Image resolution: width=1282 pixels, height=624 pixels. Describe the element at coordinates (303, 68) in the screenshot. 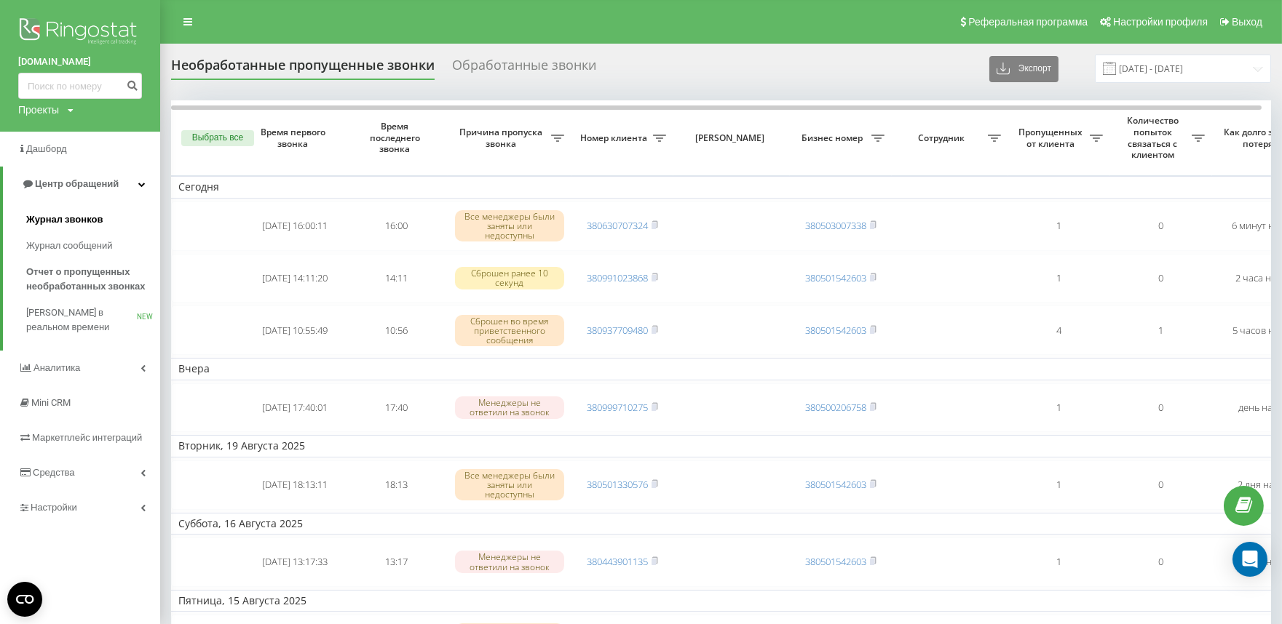

I see `div: Необработанные пропущенные звонки` at that location.